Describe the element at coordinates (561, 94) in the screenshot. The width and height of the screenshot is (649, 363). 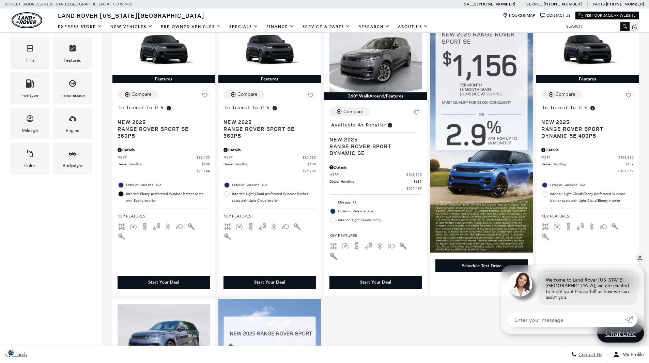
I see `button: Compare Vehicle` at that location.